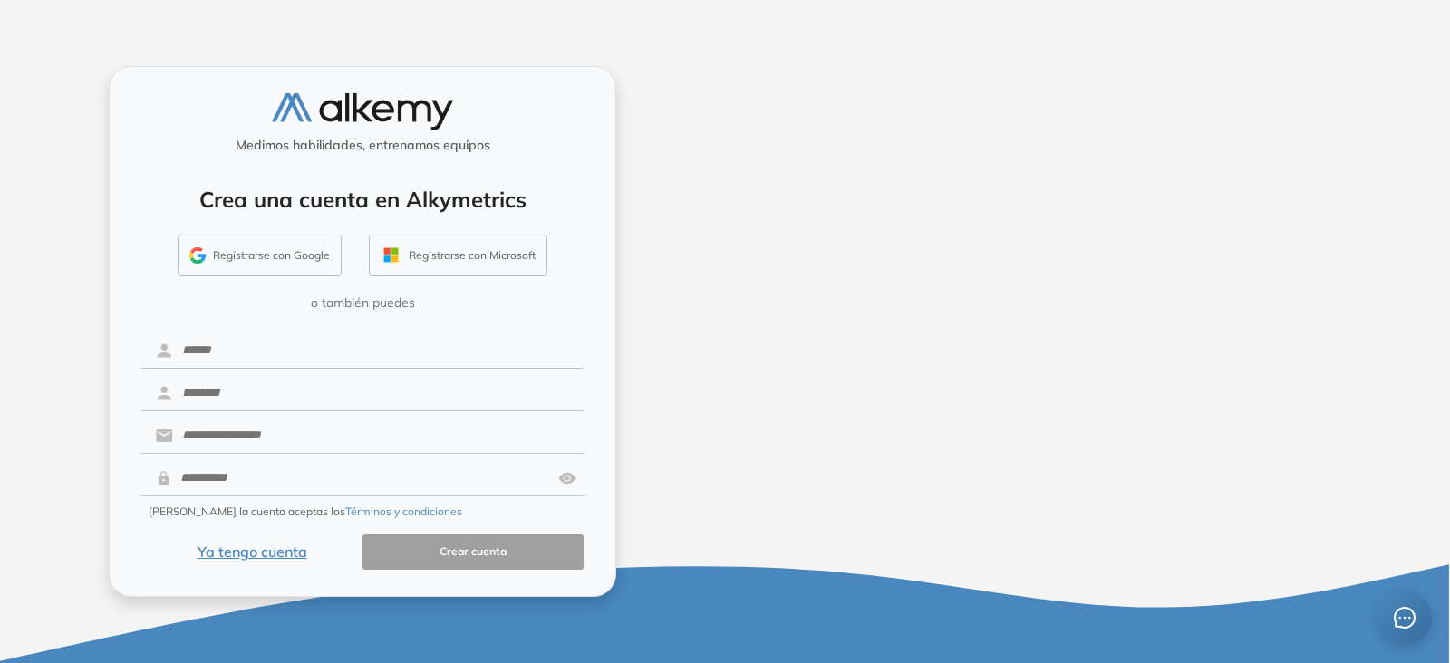 This screenshot has height=663, width=1450. I want to click on span: o también puedes, so click(363, 303).